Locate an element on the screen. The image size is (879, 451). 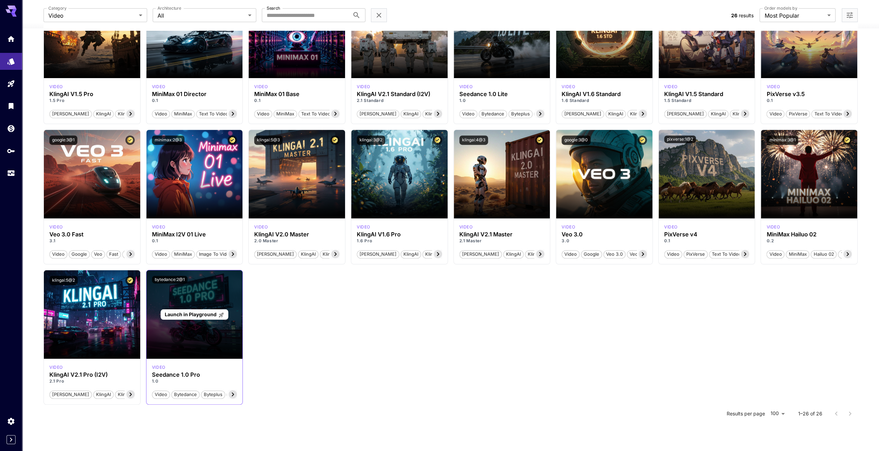
button: Google is located at coordinates (591, 254).